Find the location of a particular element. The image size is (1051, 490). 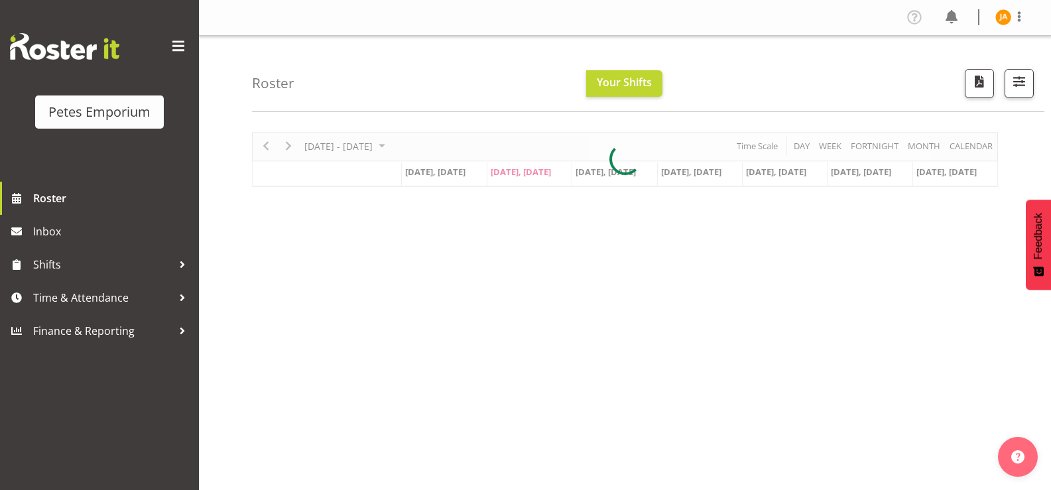

img: help-xxl-2.png is located at coordinates (1018, 457).